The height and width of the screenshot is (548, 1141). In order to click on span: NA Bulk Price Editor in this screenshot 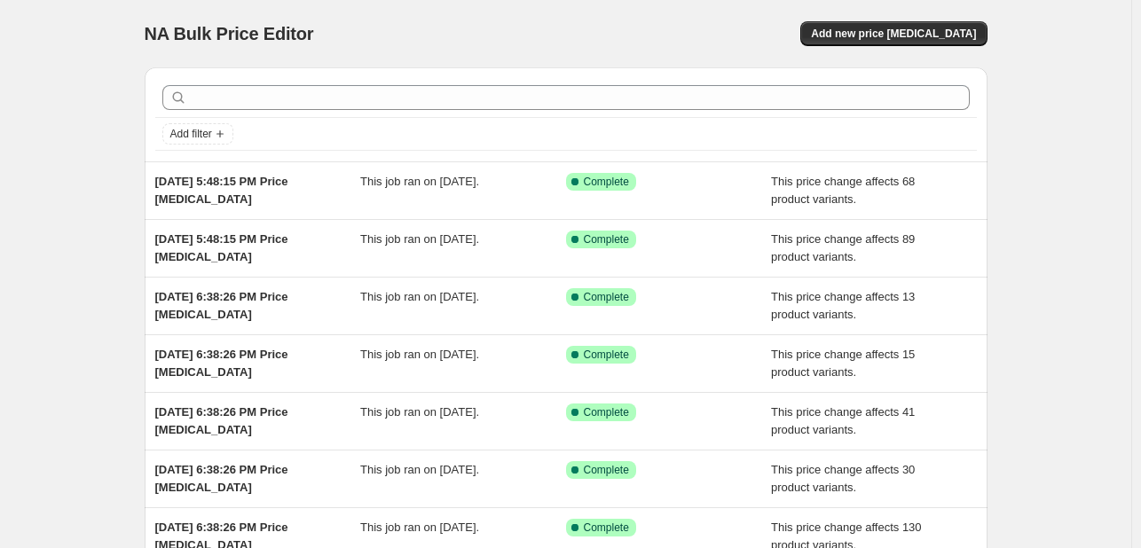, I will do `click(229, 34)`.